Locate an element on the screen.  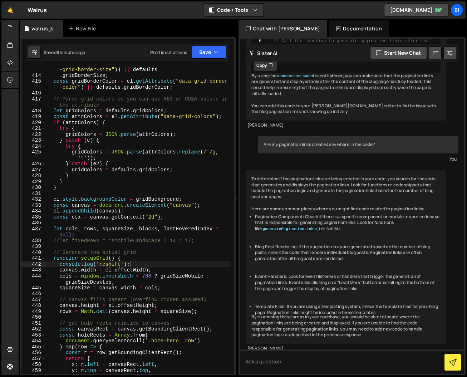
div: 6 is located at coordinates (259, 44).